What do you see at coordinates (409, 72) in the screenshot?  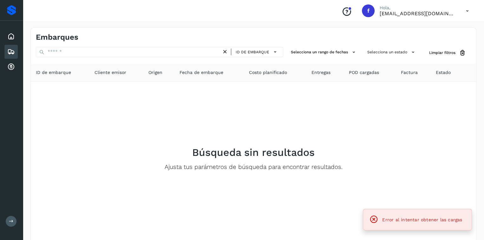 I see `span: Factura` at bounding box center [409, 72].